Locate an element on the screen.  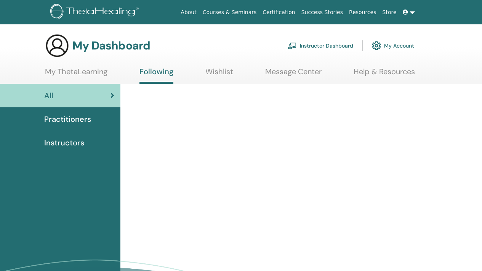
img: logo.png is located at coordinates (96, 12).